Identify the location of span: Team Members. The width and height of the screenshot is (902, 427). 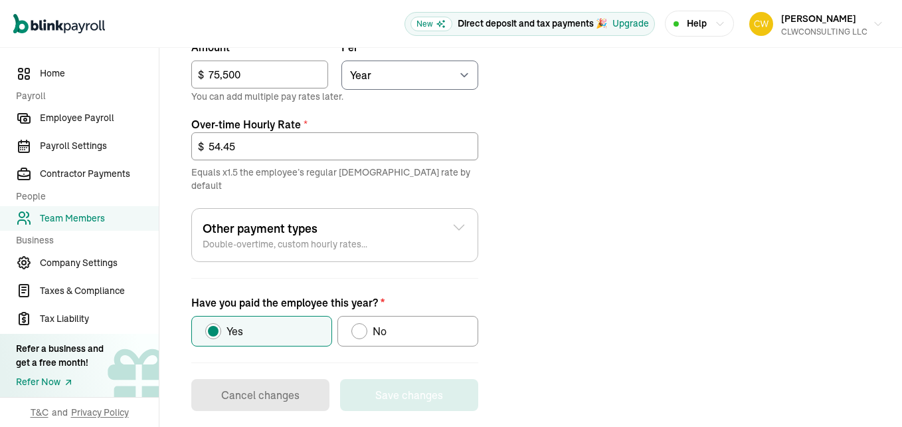
(99, 218).